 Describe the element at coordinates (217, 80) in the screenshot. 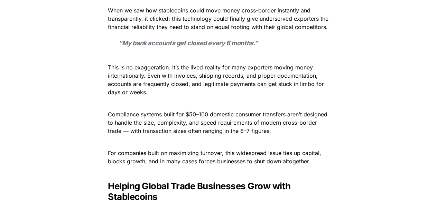

I see `span: This is no exaggeration. It’s the lived reality for many exporters moving money internationally. ...` at that location.